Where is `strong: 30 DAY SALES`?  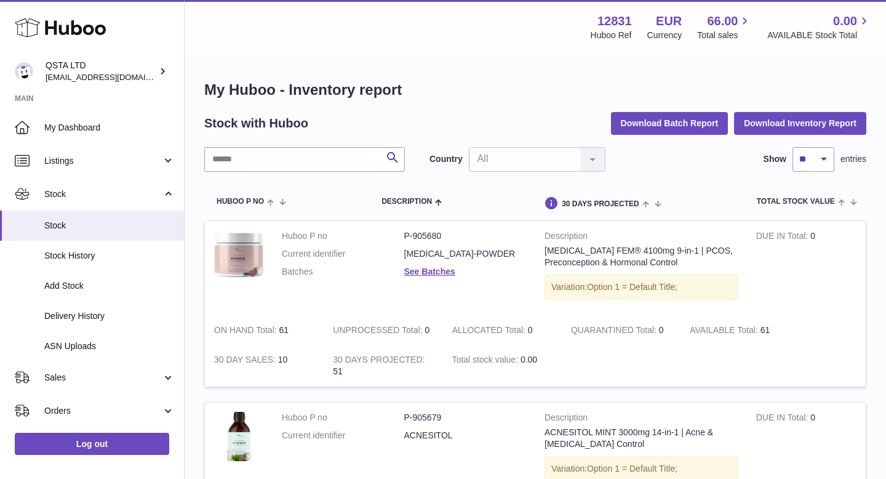 strong: 30 DAY SALES is located at coordinates (246, 361).